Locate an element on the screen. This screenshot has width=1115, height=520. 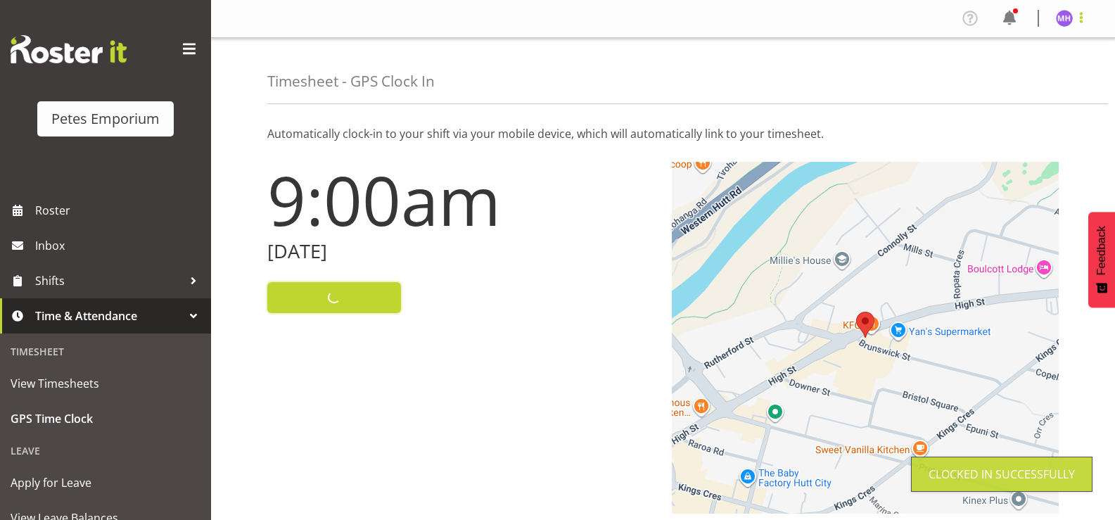
img: mackenzie-halford4471.jpg is located at coordinates (1064, 18).